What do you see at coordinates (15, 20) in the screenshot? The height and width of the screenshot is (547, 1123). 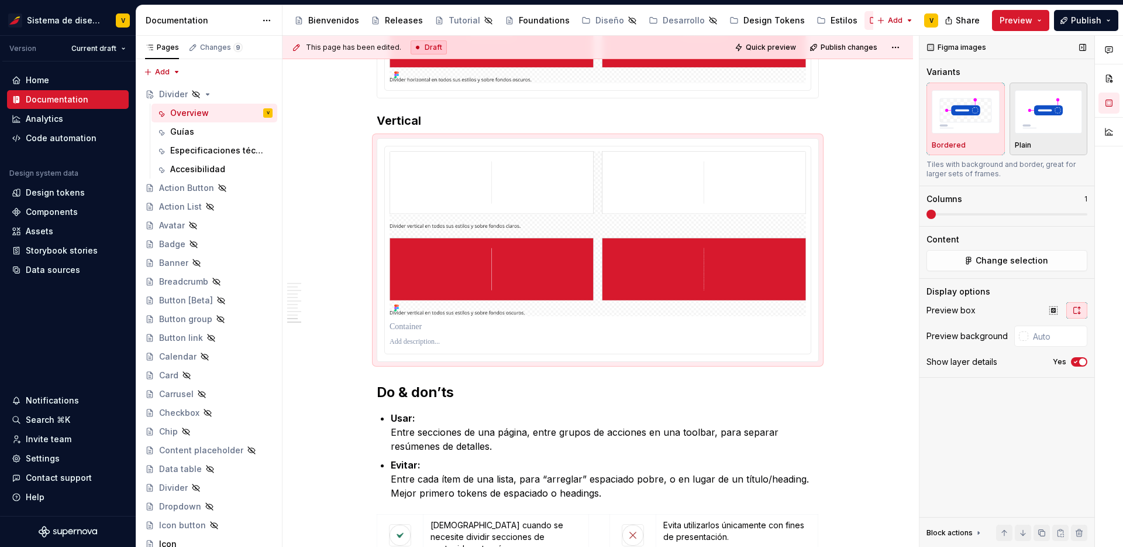 I see `img: 55604660-494d-44a9-beb2-692398e9940a.png` at bounding box center [15, 20].